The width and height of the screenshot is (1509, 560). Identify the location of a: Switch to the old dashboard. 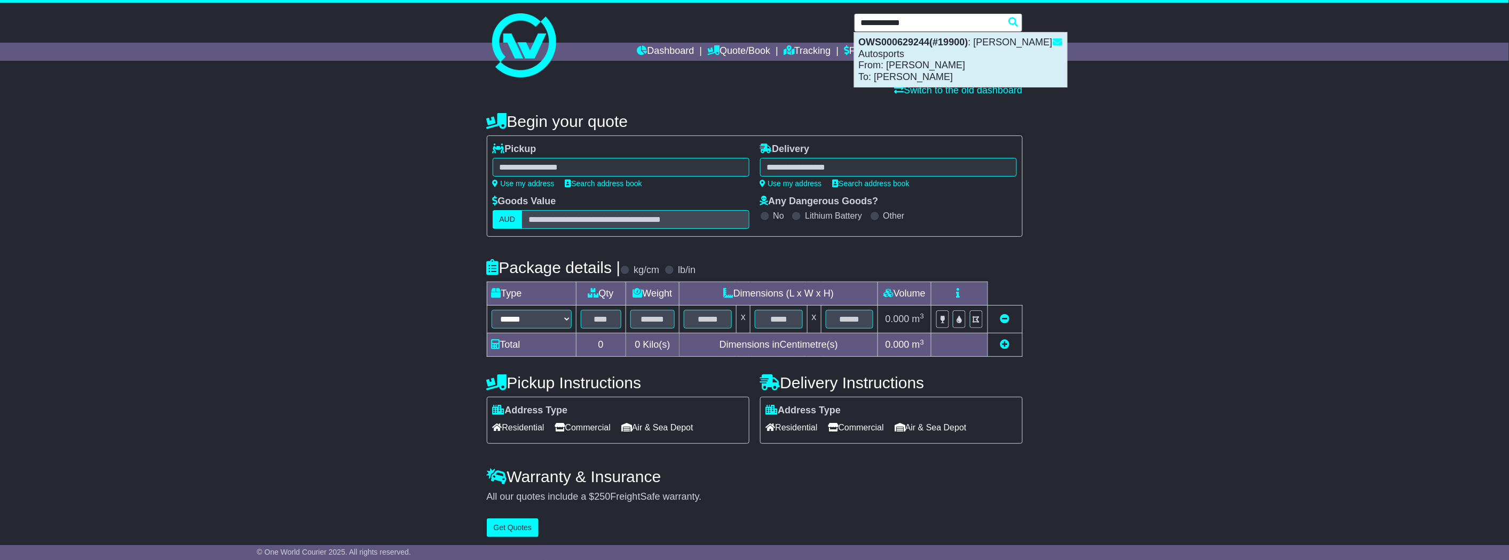
(958, 90).